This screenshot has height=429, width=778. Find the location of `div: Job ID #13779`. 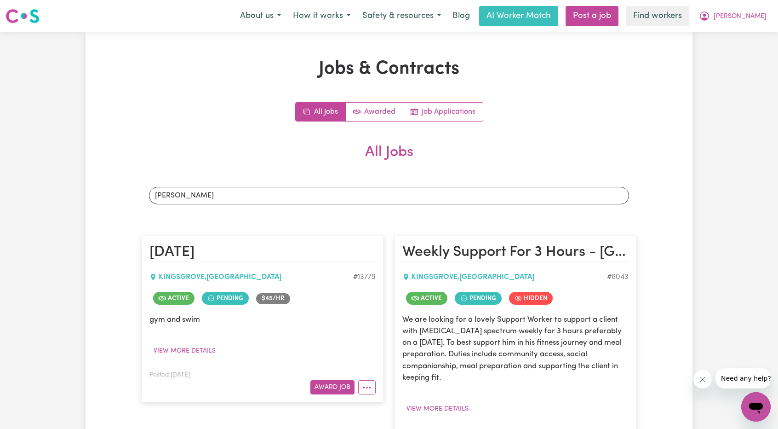

div: Job ID #13779 is located at coordinates (364, 277).